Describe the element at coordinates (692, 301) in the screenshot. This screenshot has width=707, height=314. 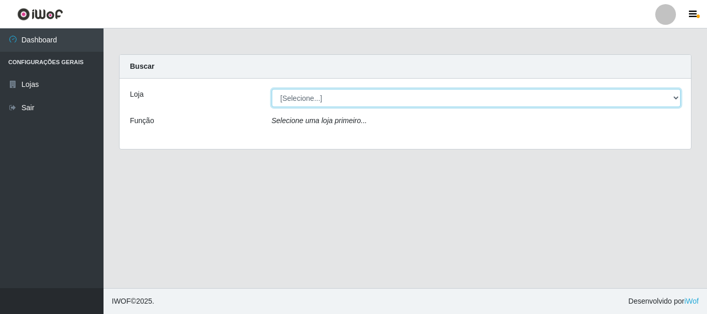
I see `a: iWof` at that location.